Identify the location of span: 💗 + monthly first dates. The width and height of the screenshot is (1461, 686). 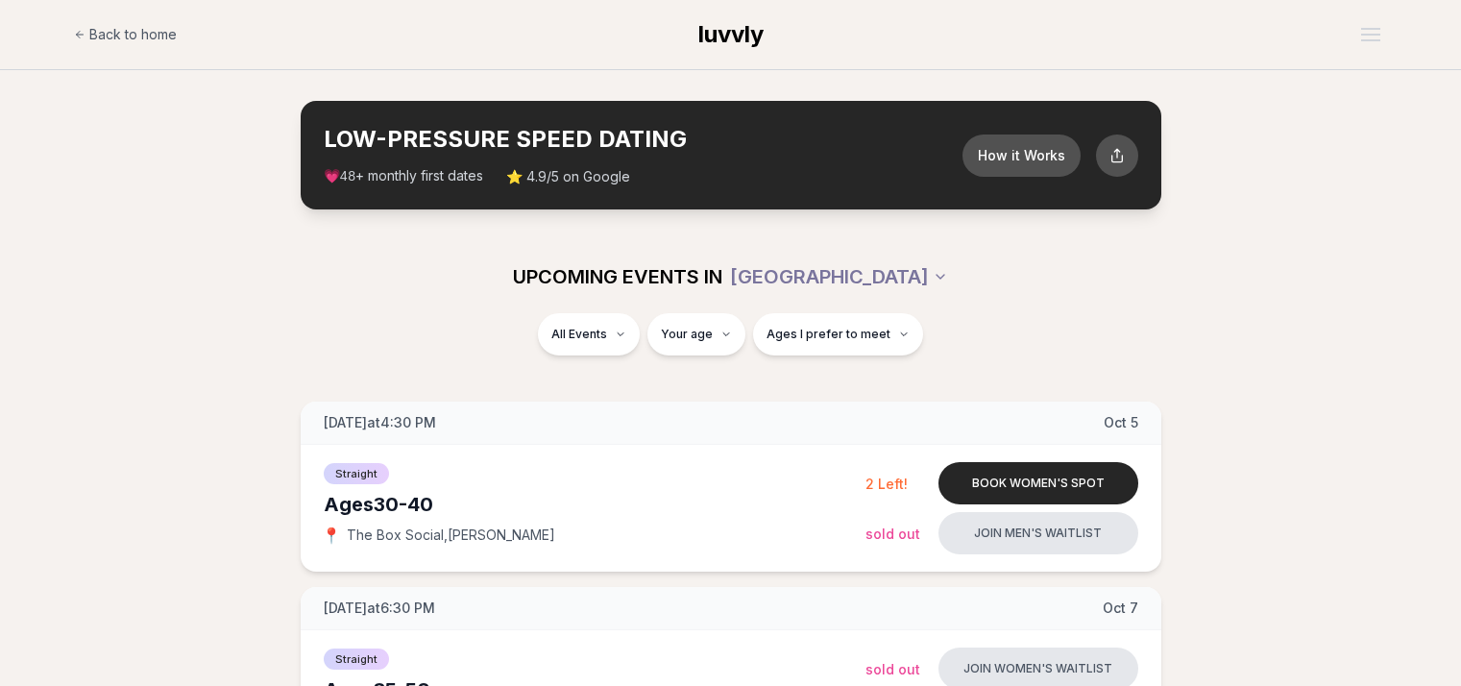
(403, 176).